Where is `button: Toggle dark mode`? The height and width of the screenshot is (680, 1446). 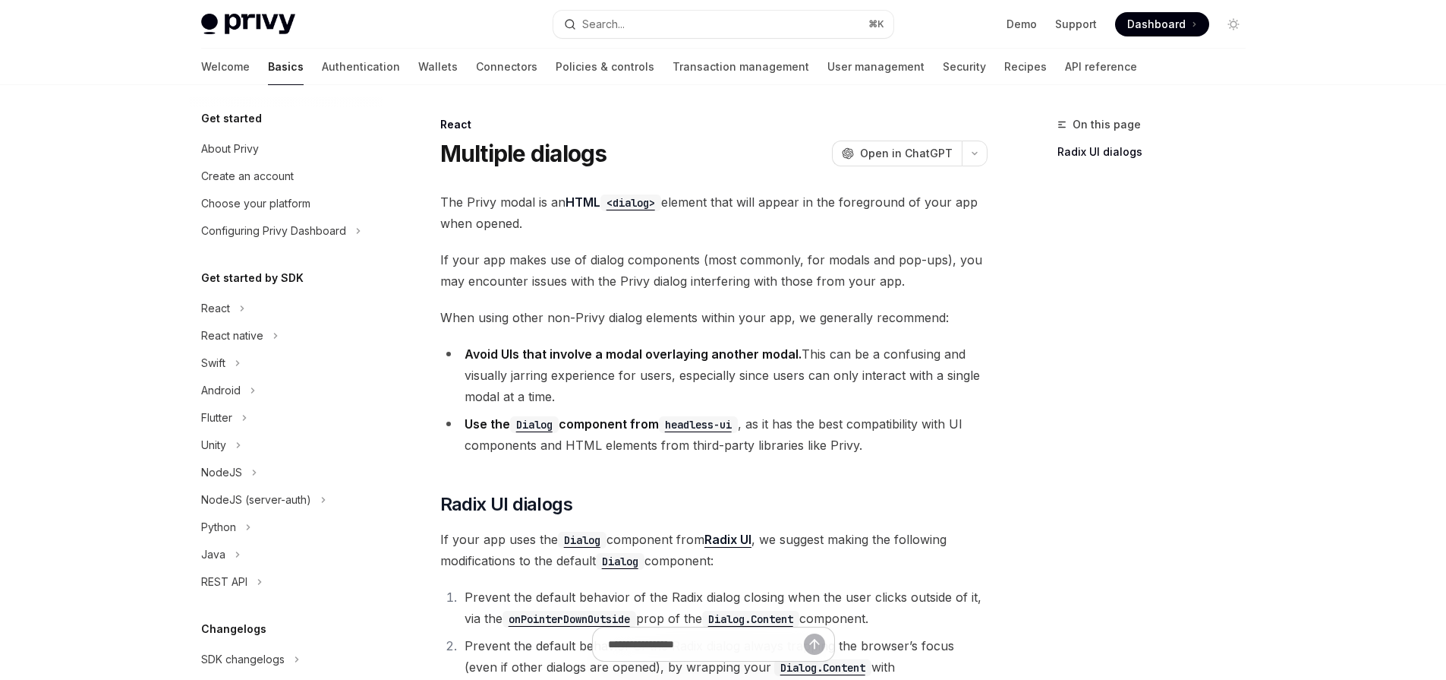
button: Toggle dark mode is located at coordinates (1234, 24).